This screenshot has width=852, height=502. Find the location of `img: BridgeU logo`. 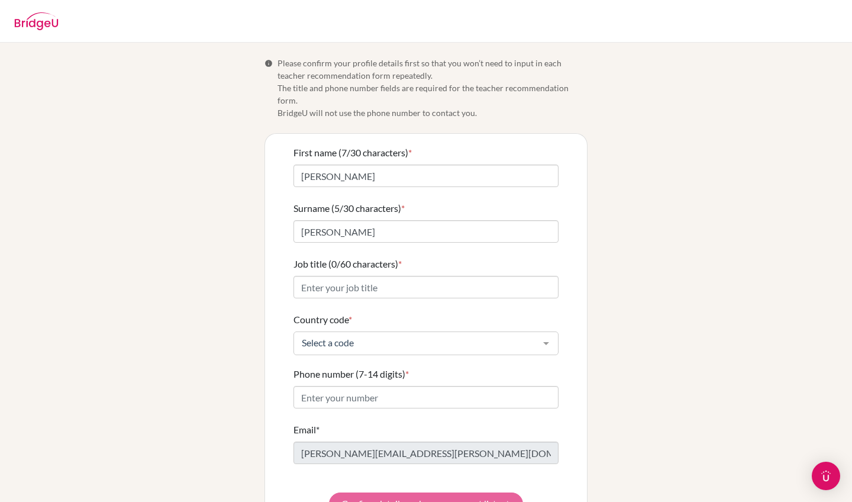

img: BridgeU logo is located at coordinates (36, 21).